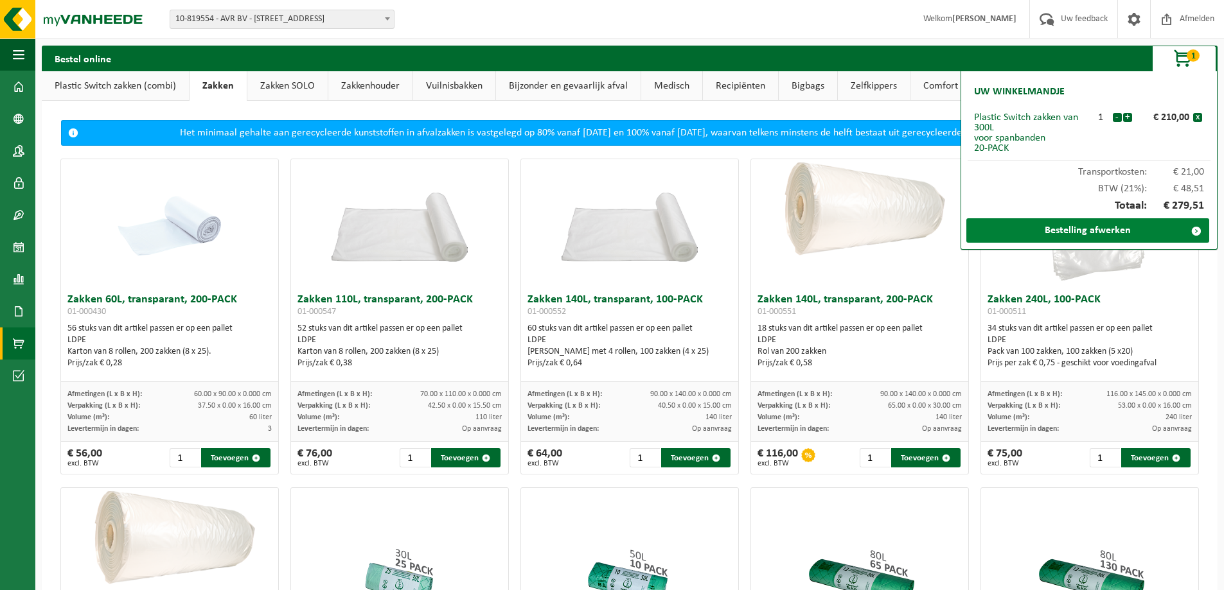 This screenshot has width=1224, height=590. I want to click on button: x, so click(1198, 118).